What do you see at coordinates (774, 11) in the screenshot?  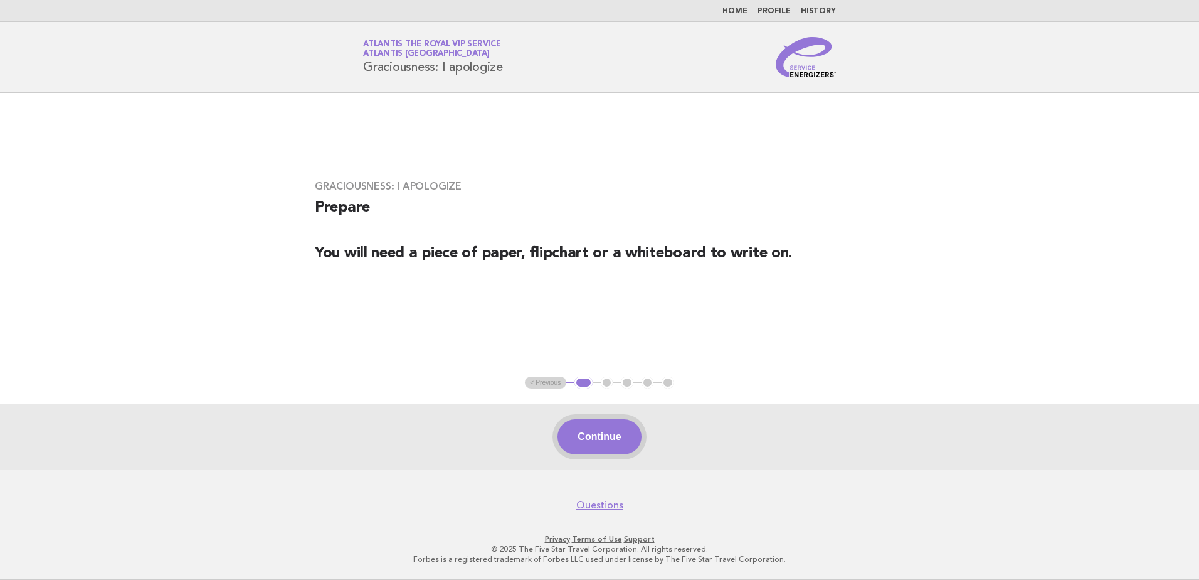 I see `a: Profile` at bounding box center [774, 11].